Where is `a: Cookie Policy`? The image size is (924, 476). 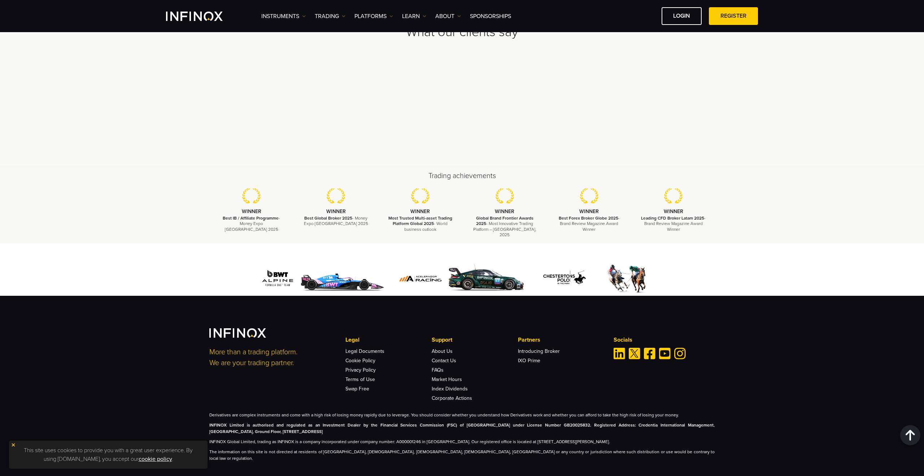 a: Cookie Policy is located at coordinates (360, 360).